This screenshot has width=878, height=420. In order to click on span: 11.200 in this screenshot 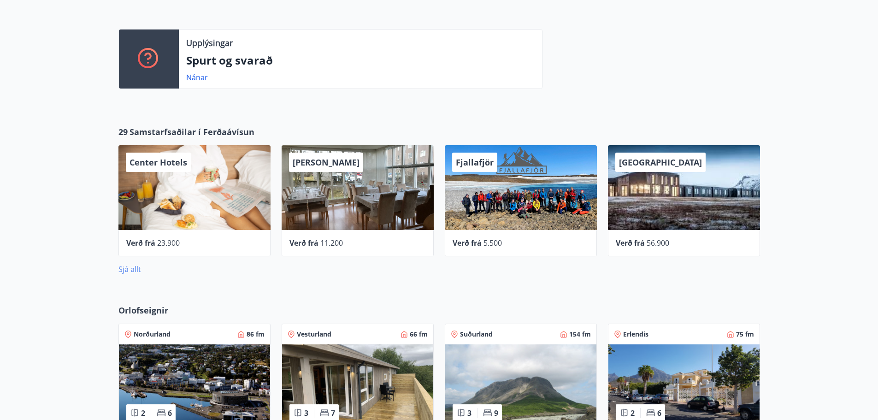, I will do `click(331, 243)`.